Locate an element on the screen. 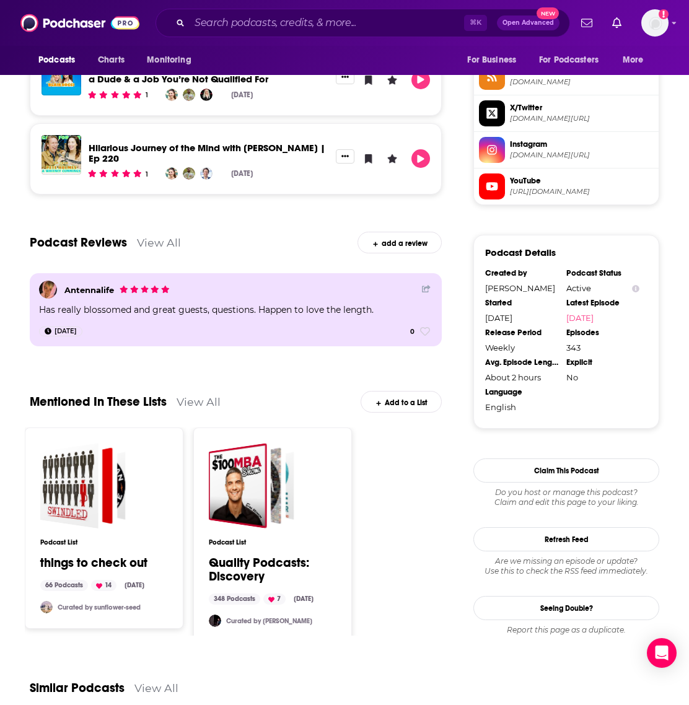 The width and height of the screenshot is (689, 705). img: Podchaser - Follow, Share and Rate Podcasts is located at coordinates (80, 23).